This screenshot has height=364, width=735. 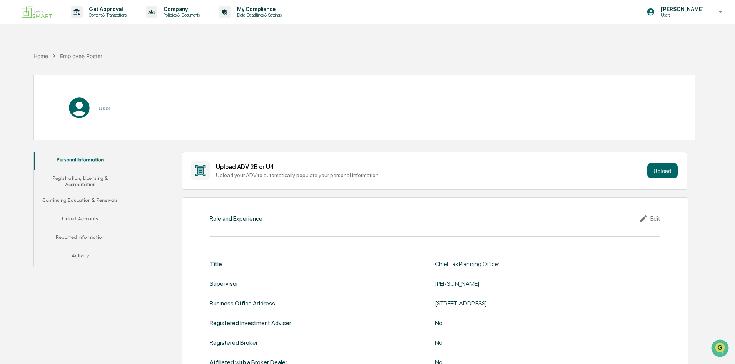 I want to click on h3: User, so click(x=104, y=108).